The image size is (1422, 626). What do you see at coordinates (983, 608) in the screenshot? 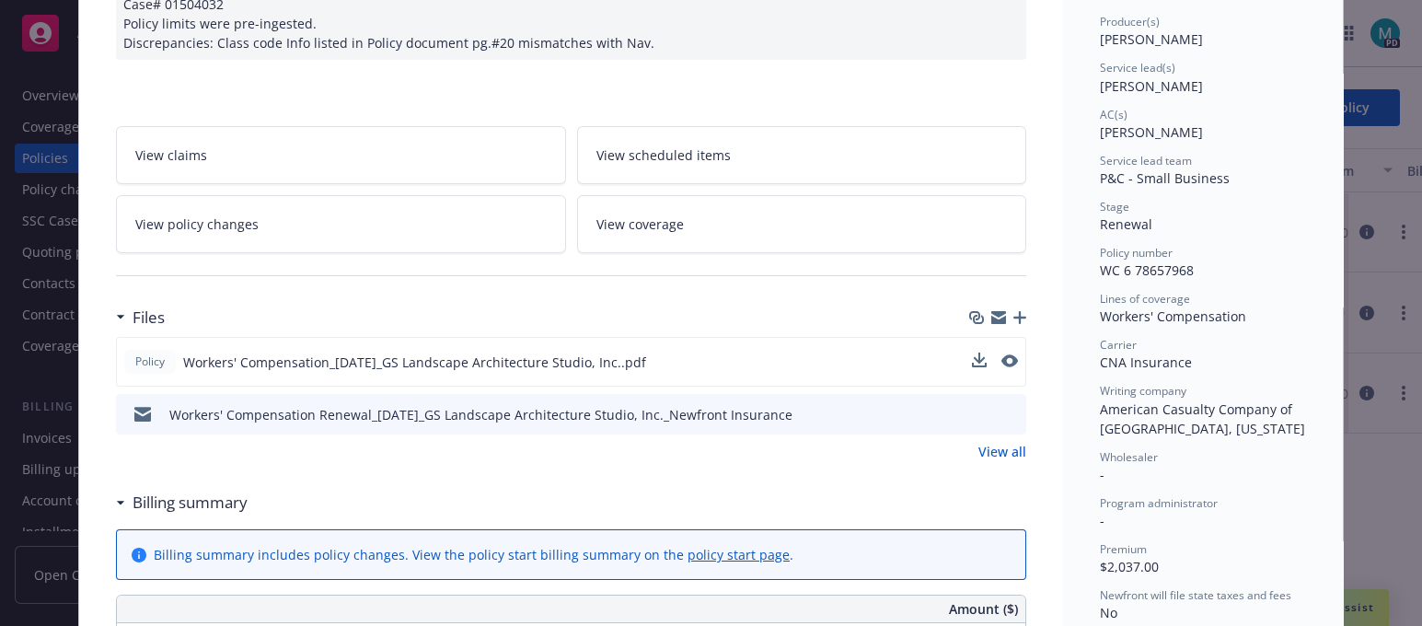
I see `span: Amount ($)` at bounding box center [983, 608].